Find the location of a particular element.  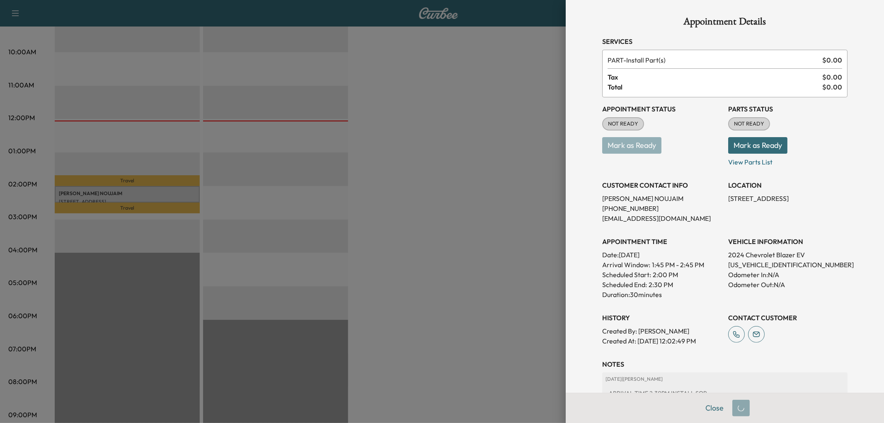

div: ARRIVAL TIME 2:30PM INSTALL SOP is located at coordinates (725, 393).